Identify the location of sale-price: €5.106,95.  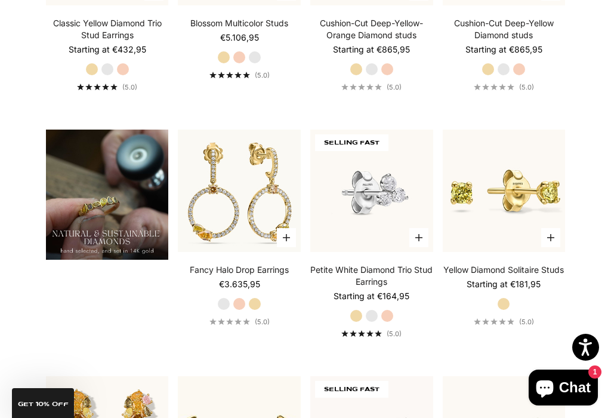
(239, 38).